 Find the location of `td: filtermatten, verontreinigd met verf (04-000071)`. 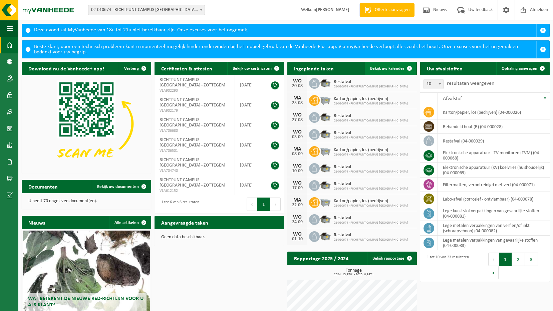

td: filtermatten, verontreinigd met verf (04-000071) is located at coordinates (493, 184).